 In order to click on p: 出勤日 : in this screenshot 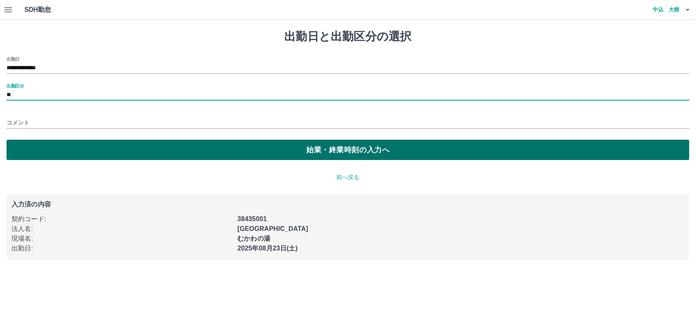, I will do `click(122, 249)`.